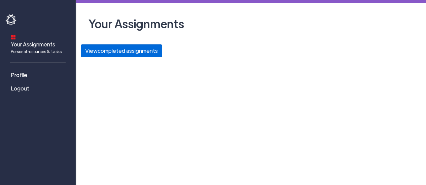  Describe the element at coordinates (11, 20) in the screenshot. I see `img: havoc-shield-logo-white.png` at that location.